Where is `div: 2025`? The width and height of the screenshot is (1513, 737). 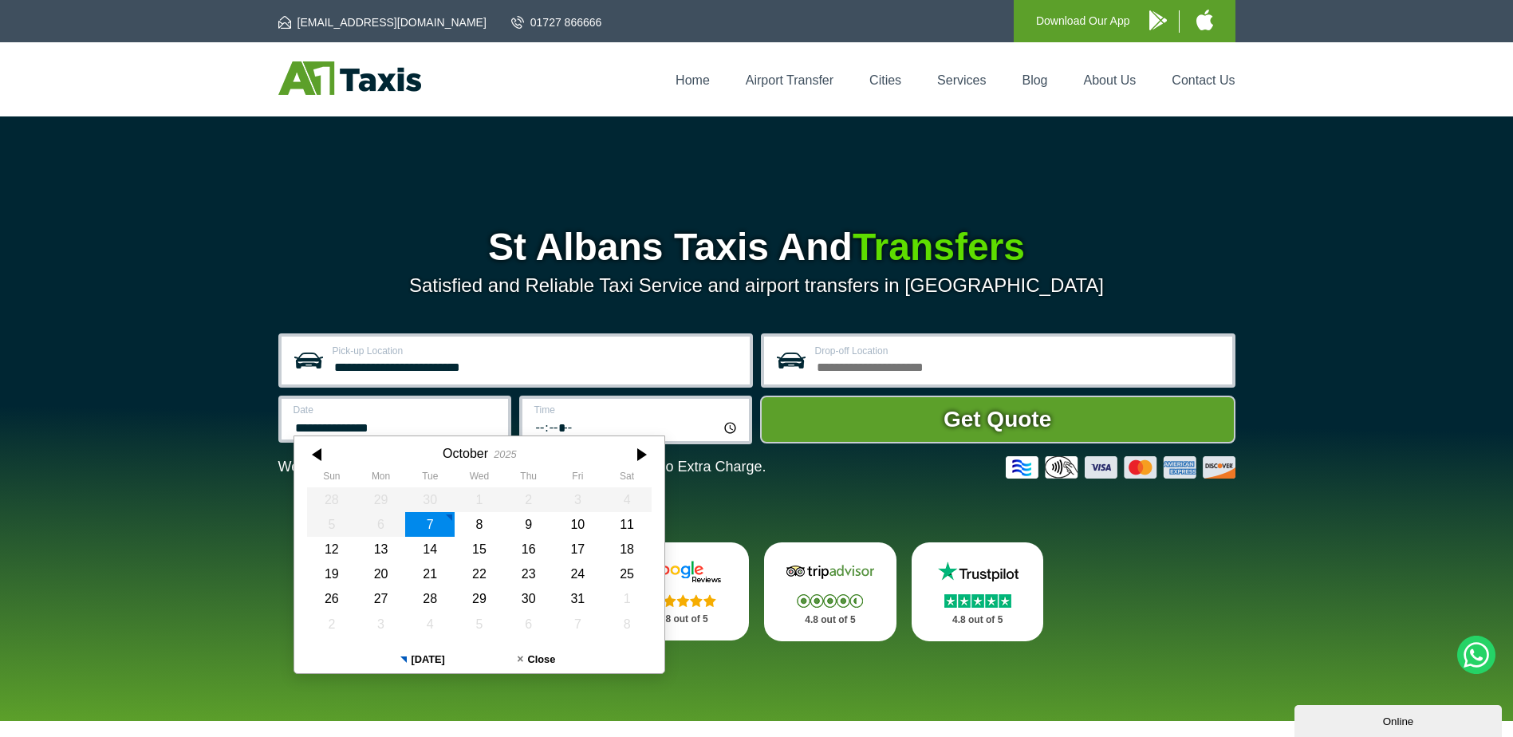 div: 2025 is located at coordinates (505, 454).